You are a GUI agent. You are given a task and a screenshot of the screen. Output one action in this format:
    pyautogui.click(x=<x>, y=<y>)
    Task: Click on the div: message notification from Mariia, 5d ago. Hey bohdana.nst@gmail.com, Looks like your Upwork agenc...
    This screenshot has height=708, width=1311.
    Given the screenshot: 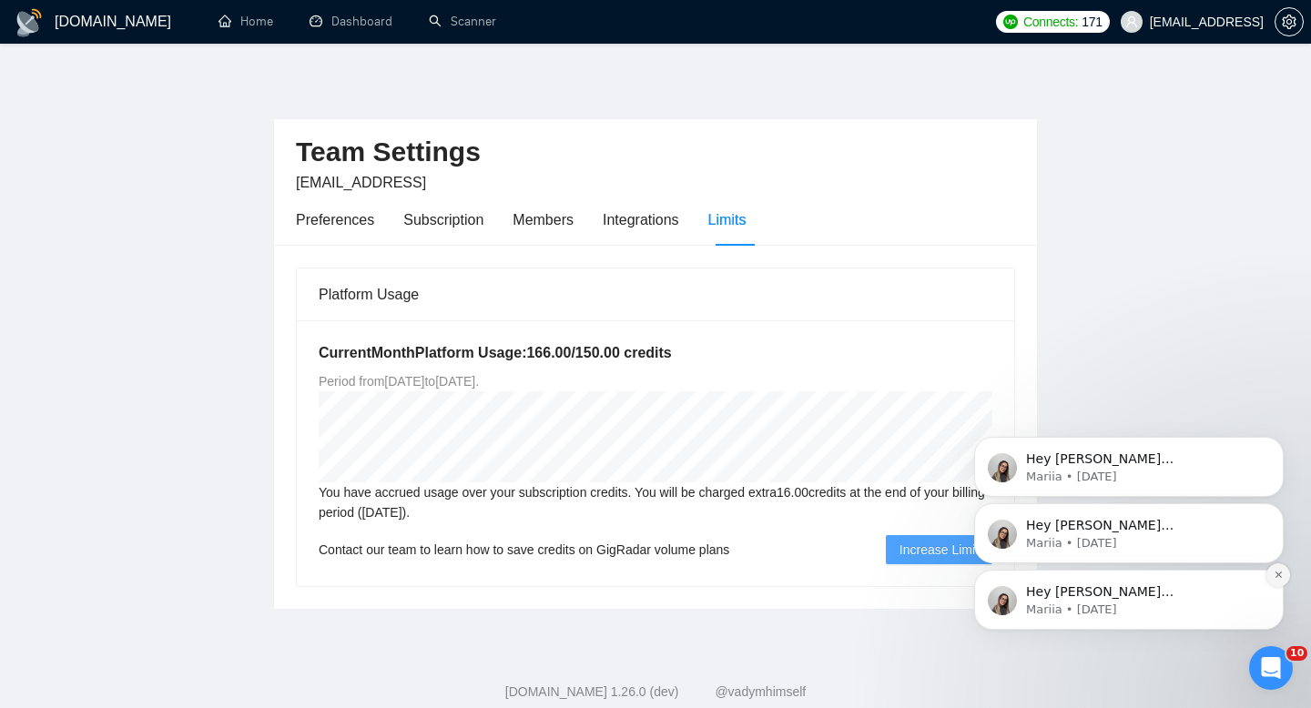 What is the action you would take?
    pyautogui.click(x=182, y=147)
    